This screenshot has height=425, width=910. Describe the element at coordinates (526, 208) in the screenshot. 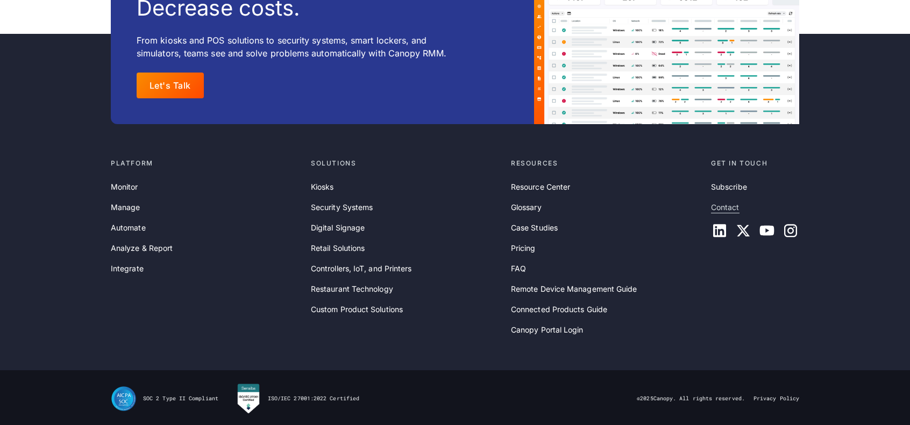

I see `a: Glossary` at that location.